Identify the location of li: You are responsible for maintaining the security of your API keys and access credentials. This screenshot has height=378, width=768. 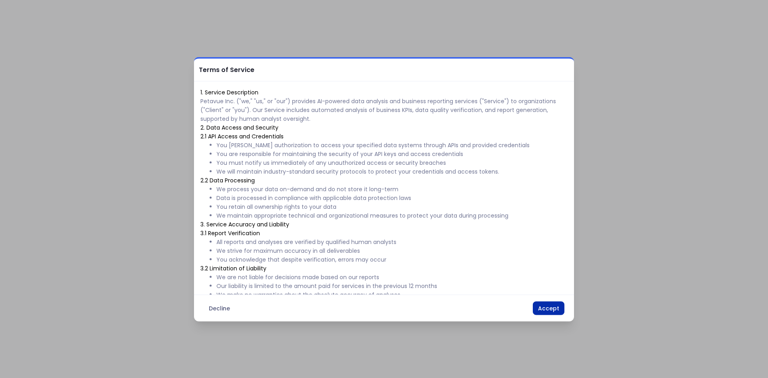
(392, 154).